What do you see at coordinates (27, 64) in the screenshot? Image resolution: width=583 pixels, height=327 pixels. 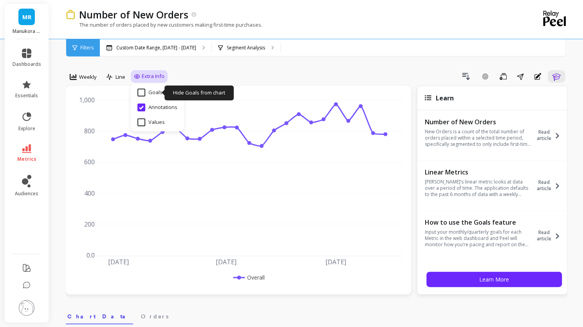 I see `span: dashboards` at bounding box center [27, 64].